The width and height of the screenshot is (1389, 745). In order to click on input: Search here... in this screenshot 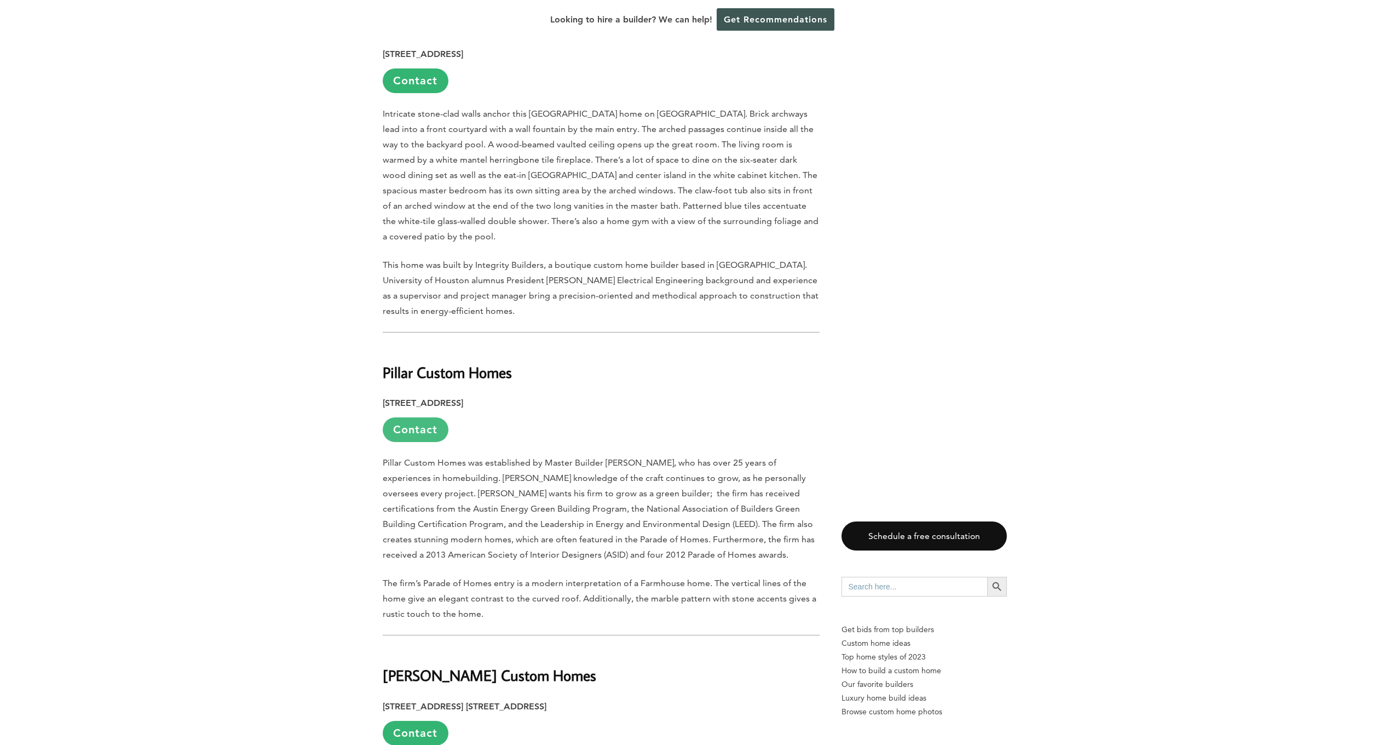, I will do `click(914, 586)`.